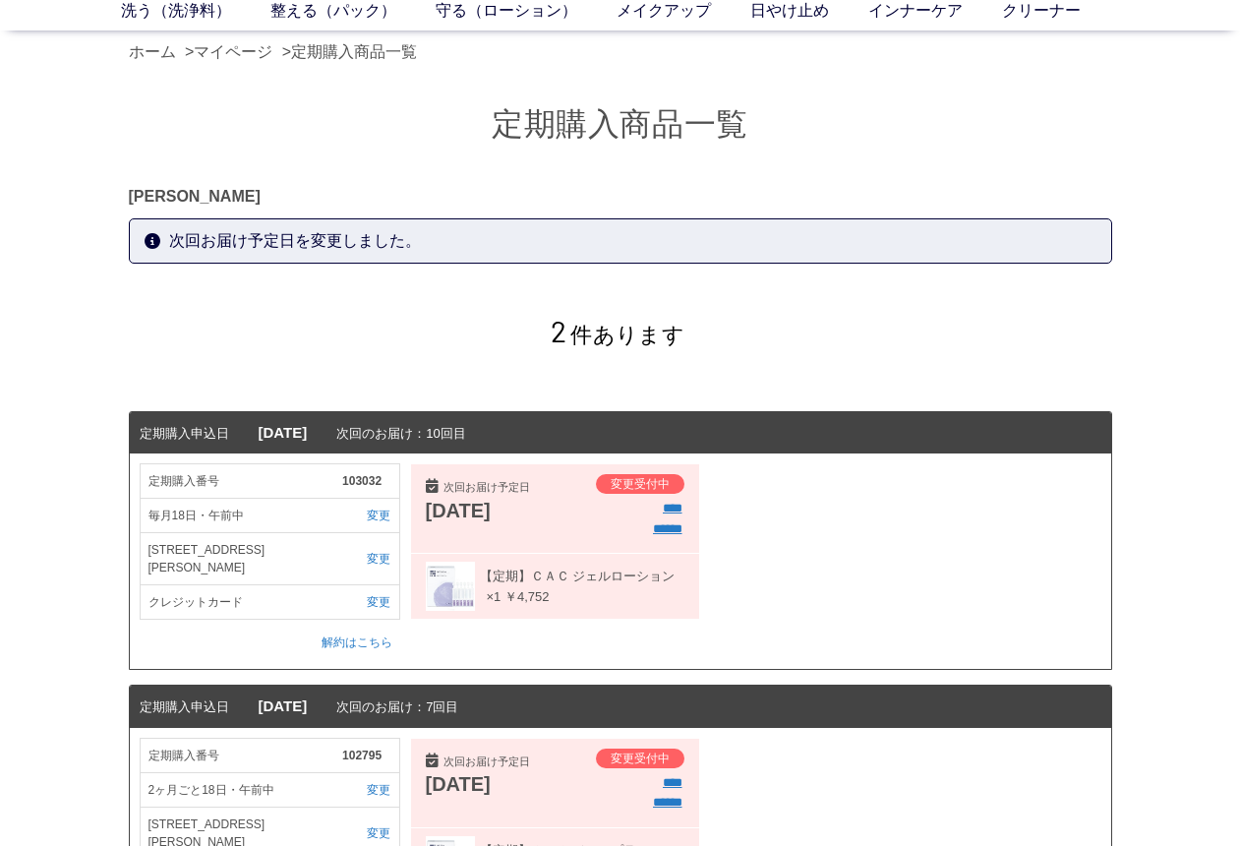 The height and width of the screenshot is (846, 1240). I want to click on a: 定期購入商品一覧, so click(354, 51).